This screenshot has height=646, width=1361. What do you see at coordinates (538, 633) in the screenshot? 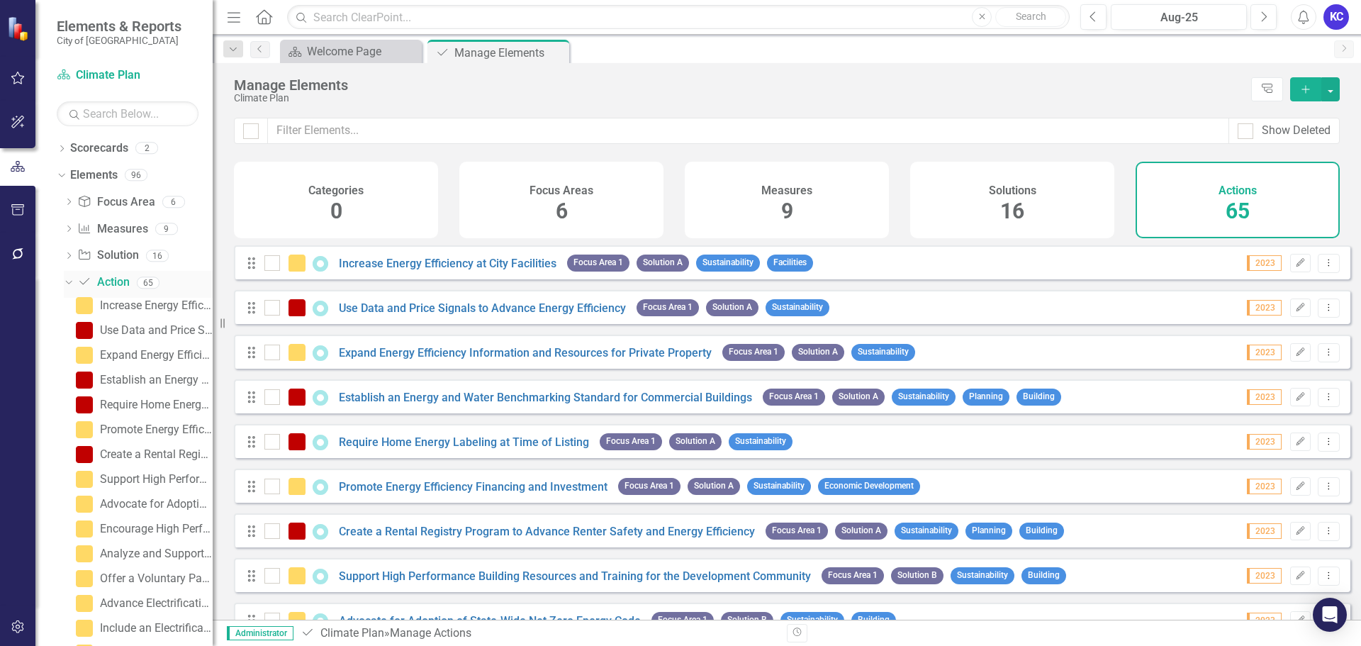
I see `div: » Manage Actions` at bounding box center [538, 633].